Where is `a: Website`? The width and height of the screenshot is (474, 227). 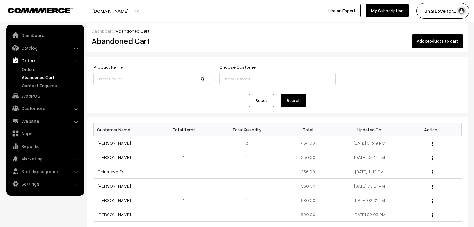 a: Website is located at coordinates (45, 121).